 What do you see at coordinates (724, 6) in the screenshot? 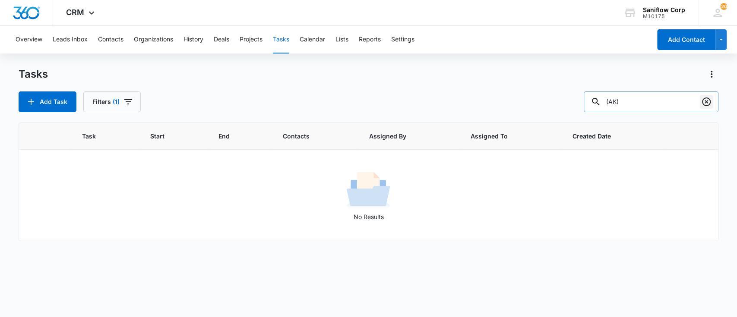
I see `span: 20` at bounding box center [724, 6].